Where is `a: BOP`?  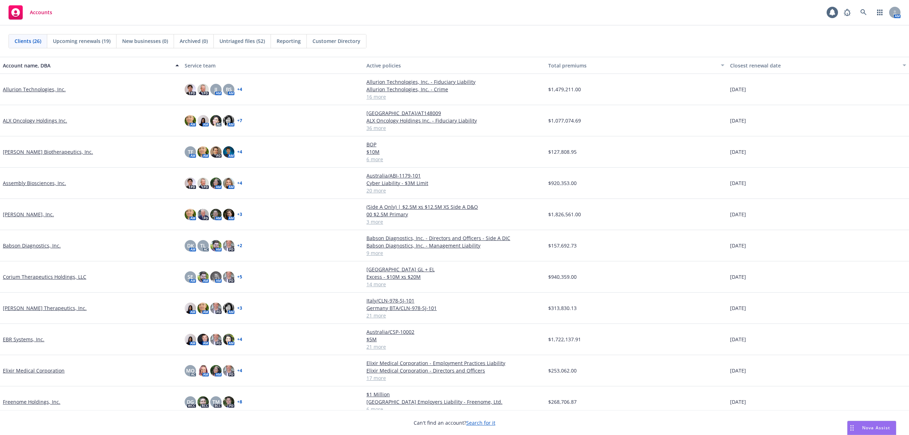 a: BOP is located at coordinates (454, 144).